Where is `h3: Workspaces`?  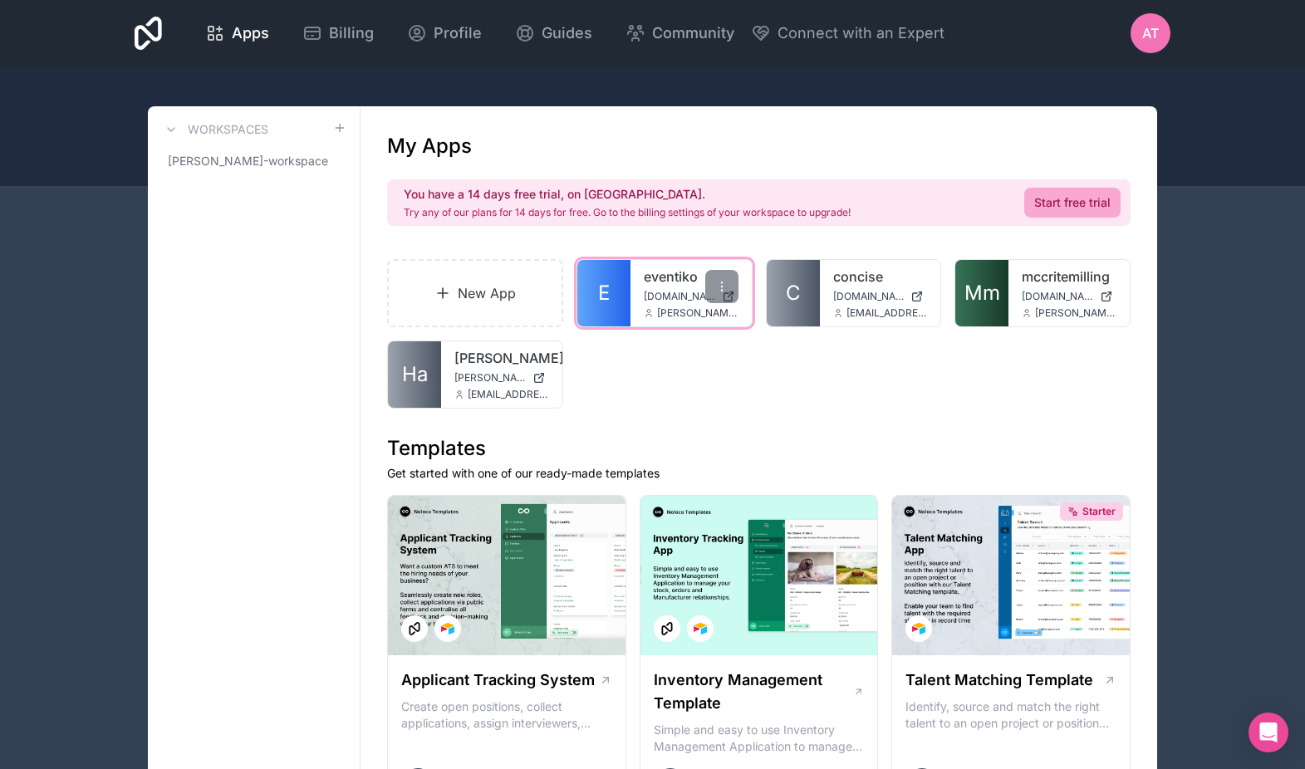
h3: Workspaces is located at coordinates (228, 130).